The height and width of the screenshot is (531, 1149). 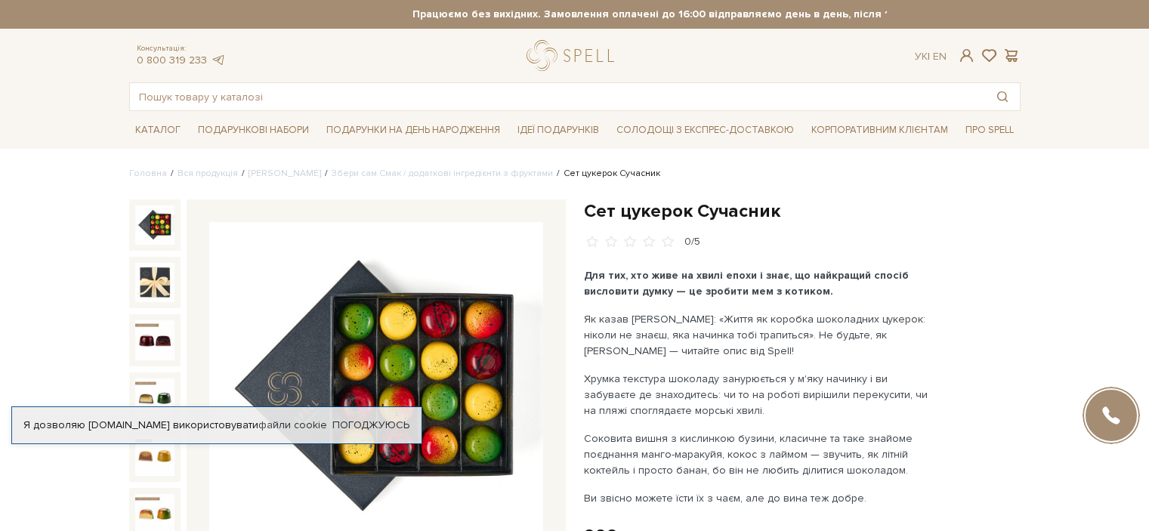 I want to click on span: Каталог, so click(x=158, y=130).